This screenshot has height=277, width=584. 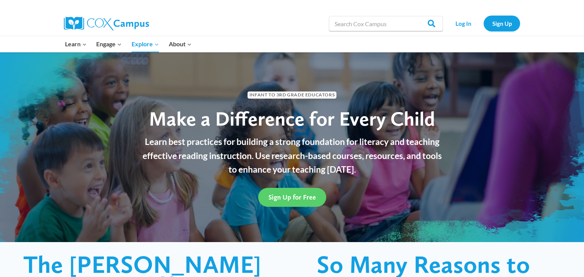 I want to click on span: Sign Up for Free, so click(x=292, y=197).